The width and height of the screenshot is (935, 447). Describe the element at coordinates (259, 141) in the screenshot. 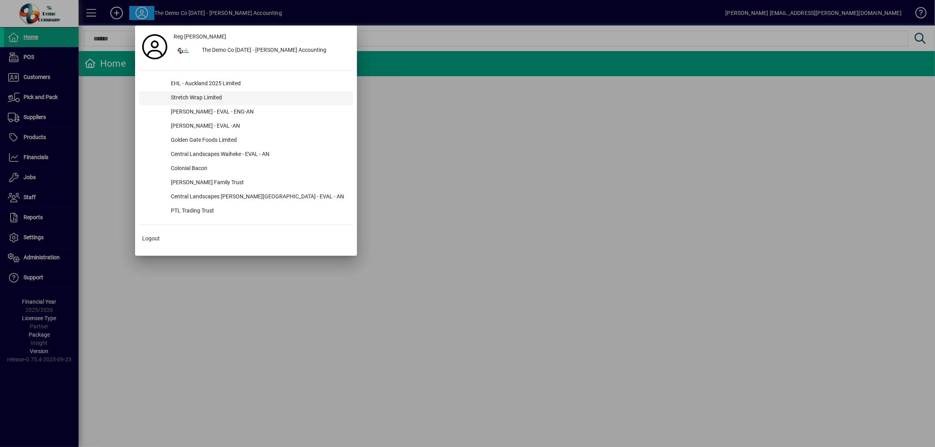

I see `div: Golden Gate Foods Limited` at that location.